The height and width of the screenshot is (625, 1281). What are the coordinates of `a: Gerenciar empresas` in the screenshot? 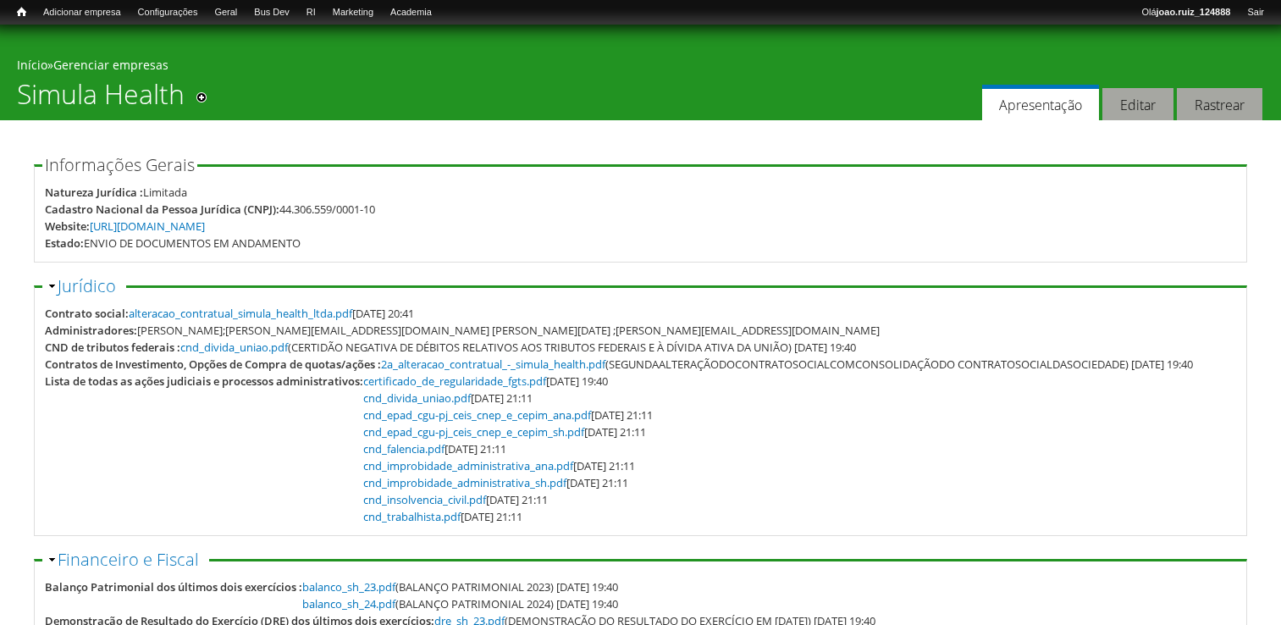 It's located at (111, 64).